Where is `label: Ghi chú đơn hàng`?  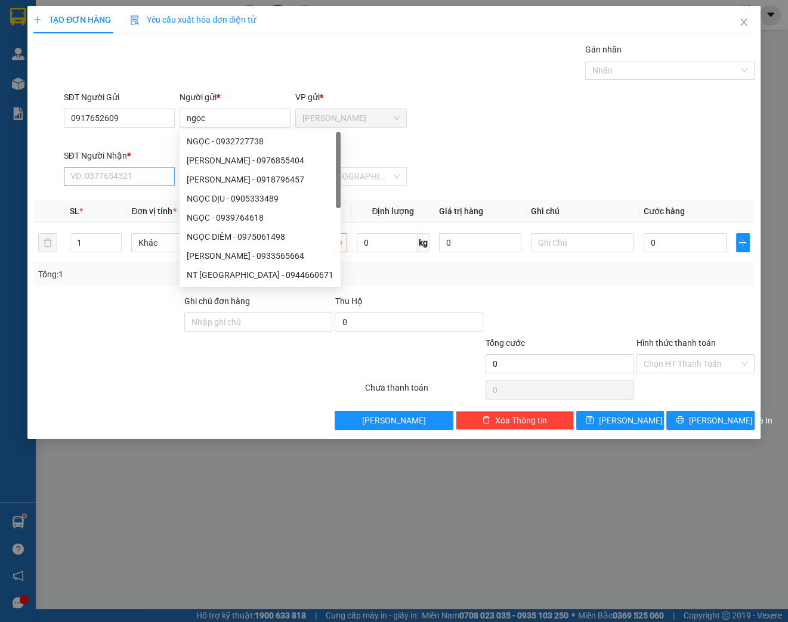
label: Ghi chú đơn hàng is located at coordinates (217, 301).